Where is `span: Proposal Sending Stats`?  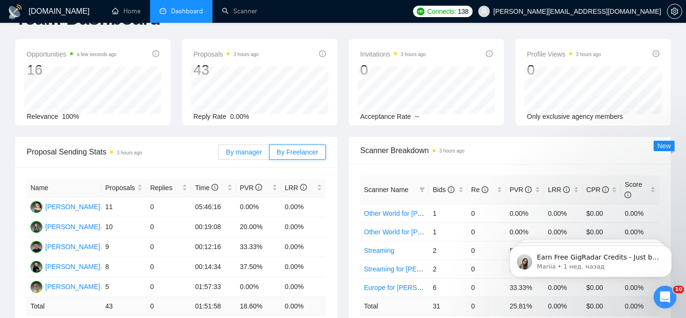 span: Proposal Sending Stats is located at coordinates (122, 152).